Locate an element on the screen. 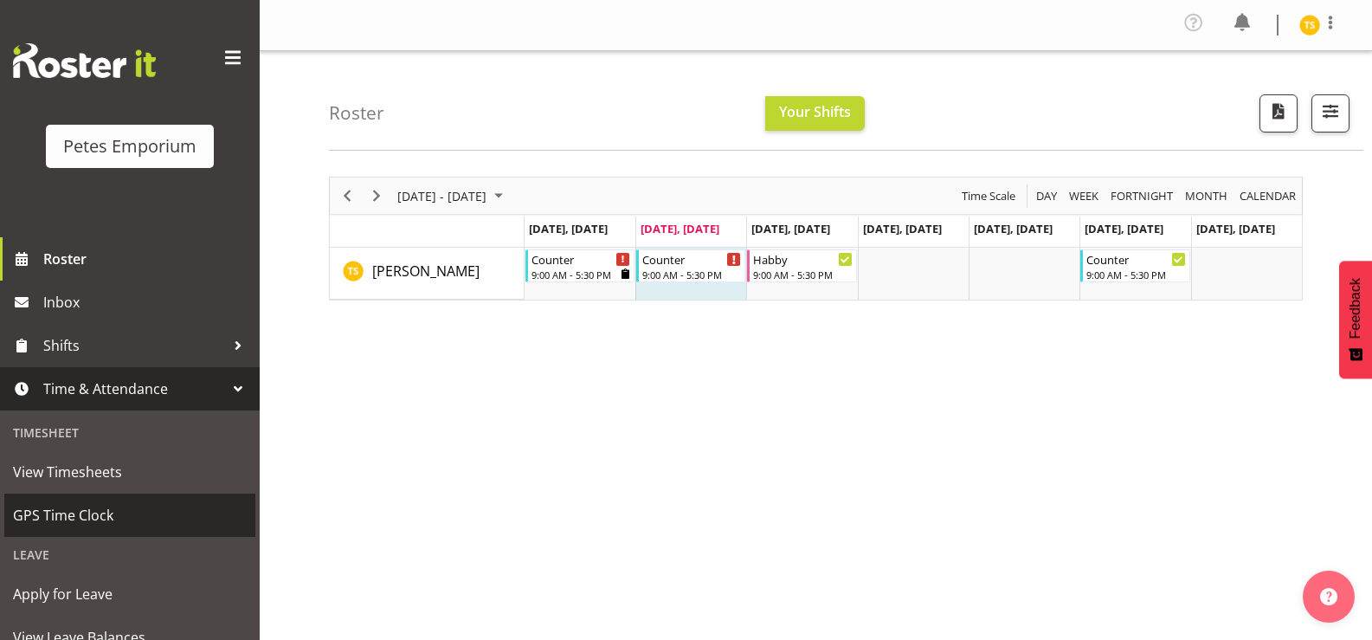  span: Feedback is located at coordinates (1356, 308).